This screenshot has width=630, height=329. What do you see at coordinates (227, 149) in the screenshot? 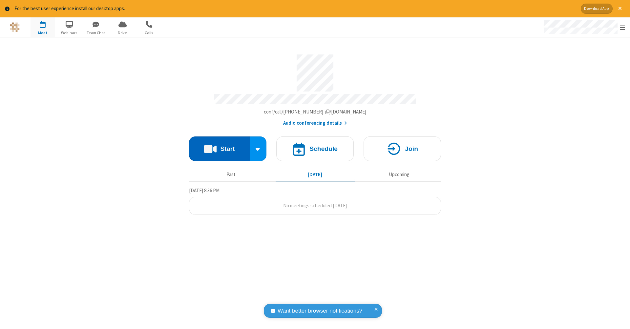
I see `h4: Start` at bounding box center [227, 149].